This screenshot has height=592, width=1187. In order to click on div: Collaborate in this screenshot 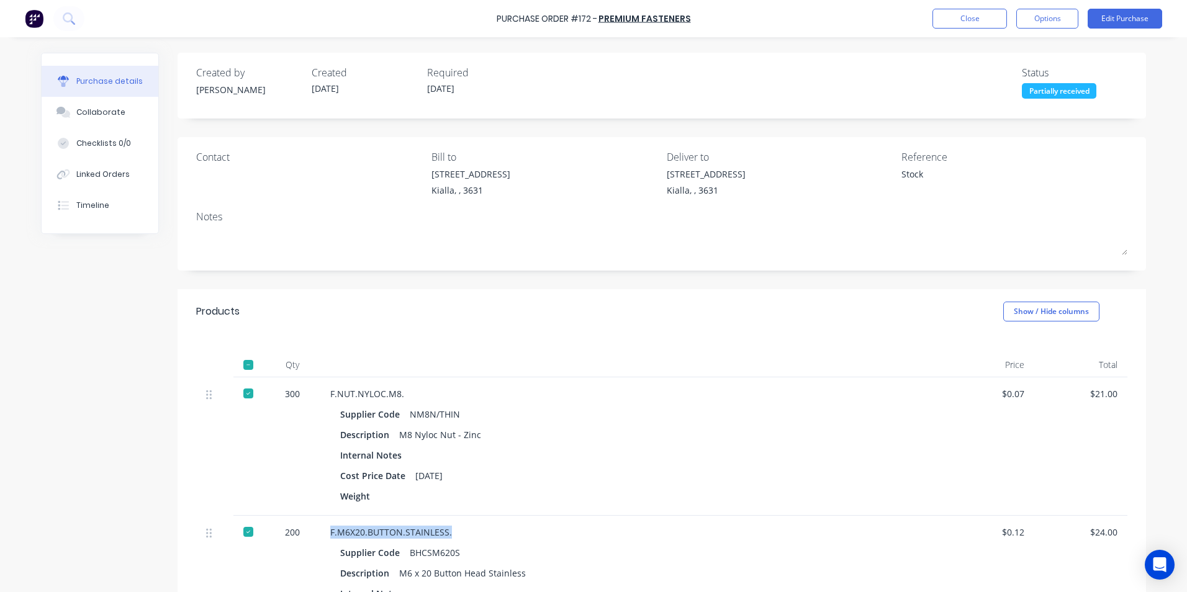, I will do `click(101, 112)`.